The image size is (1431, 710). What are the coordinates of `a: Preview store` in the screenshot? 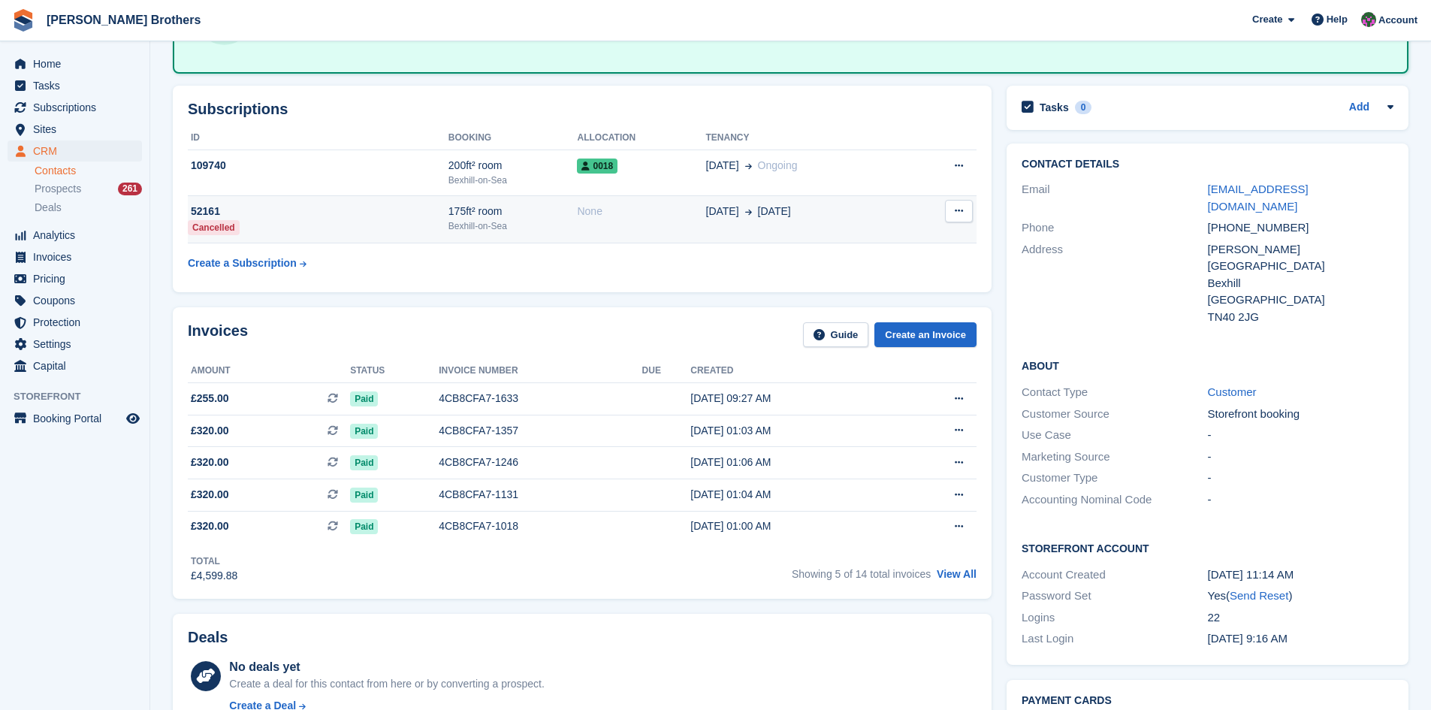 It's located at (133, 418).